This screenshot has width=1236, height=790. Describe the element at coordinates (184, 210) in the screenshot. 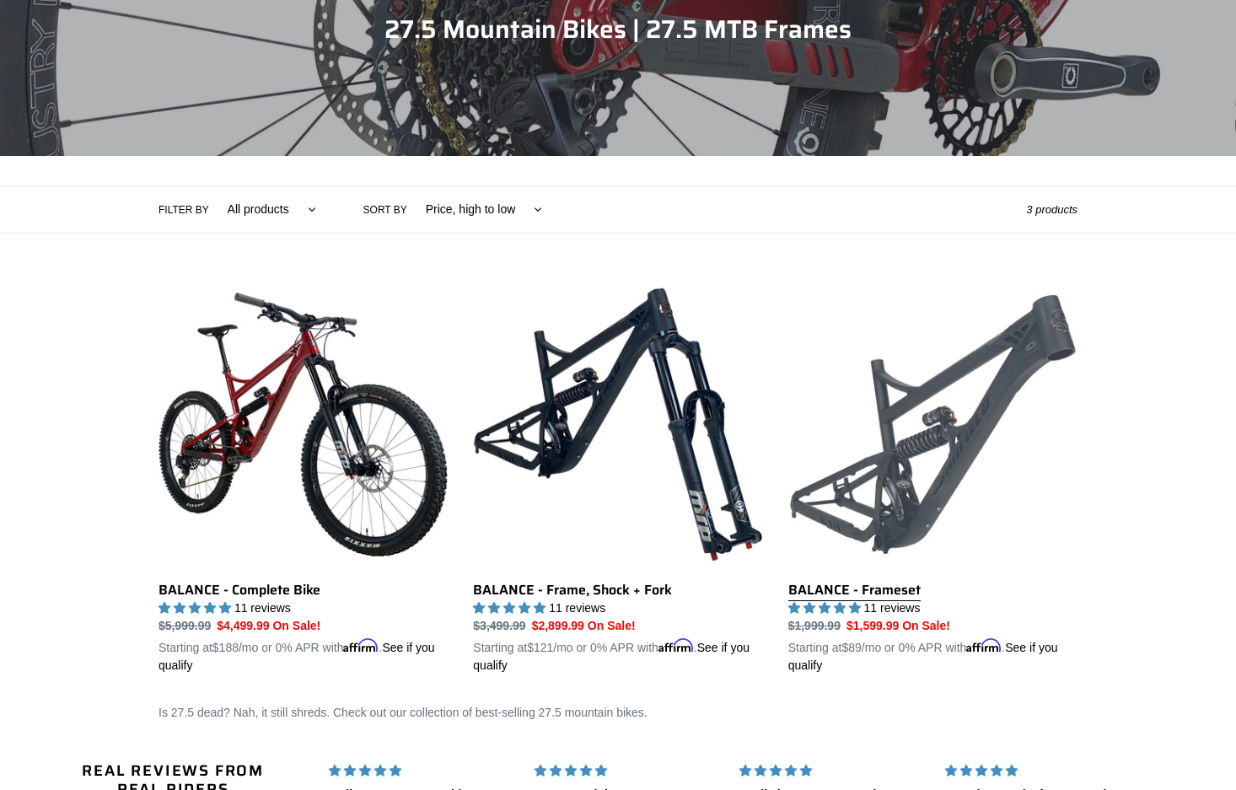

I see `label: Filter by` at that location.